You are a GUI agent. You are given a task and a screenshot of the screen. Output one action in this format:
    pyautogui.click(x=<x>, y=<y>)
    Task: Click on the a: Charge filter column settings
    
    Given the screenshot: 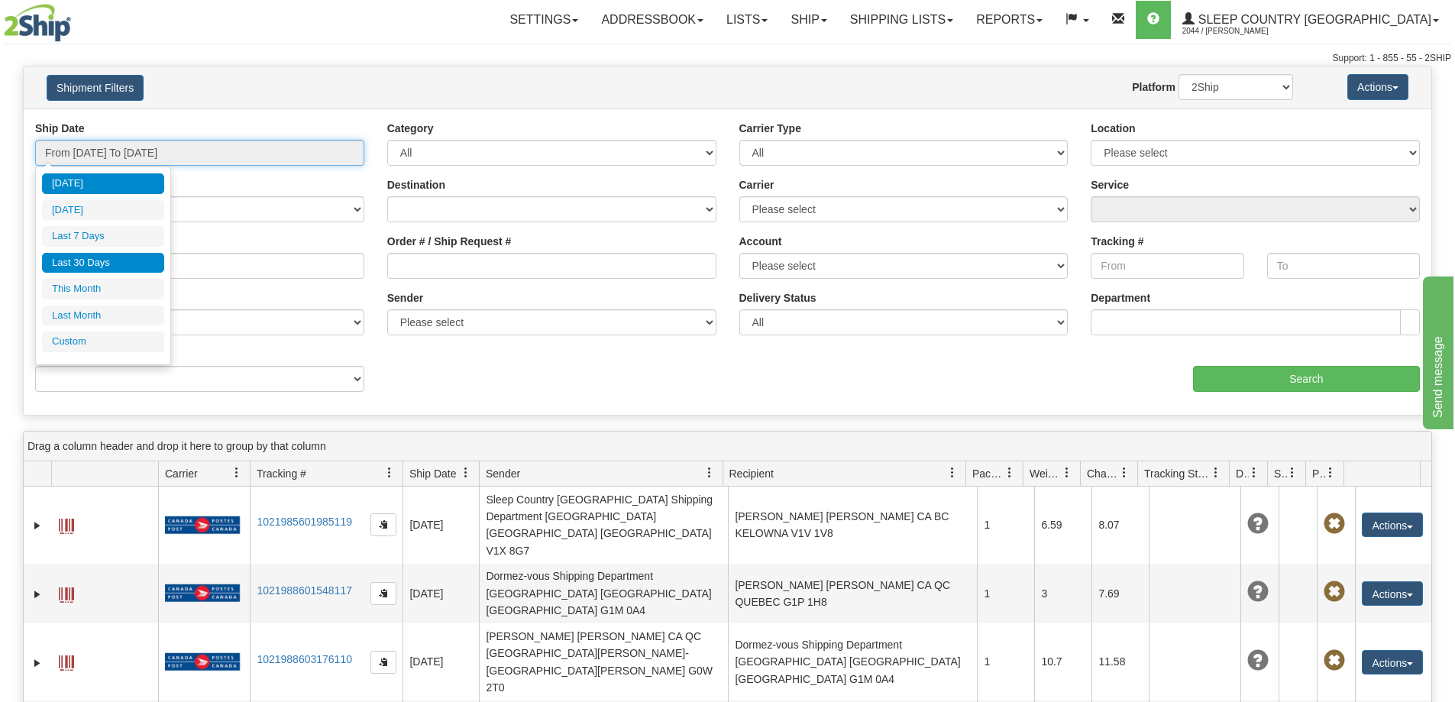 What is the action you would take?
    pyautogui.click(x=1124, y=473)
    